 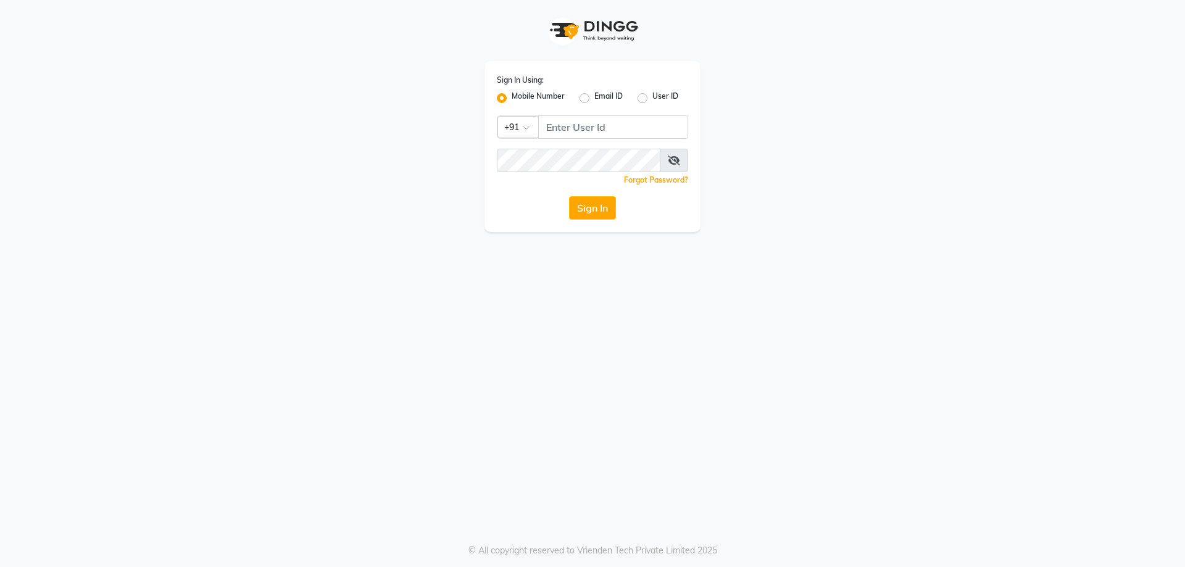 I want to click on button: Sign In, so click(x=593, y=208).